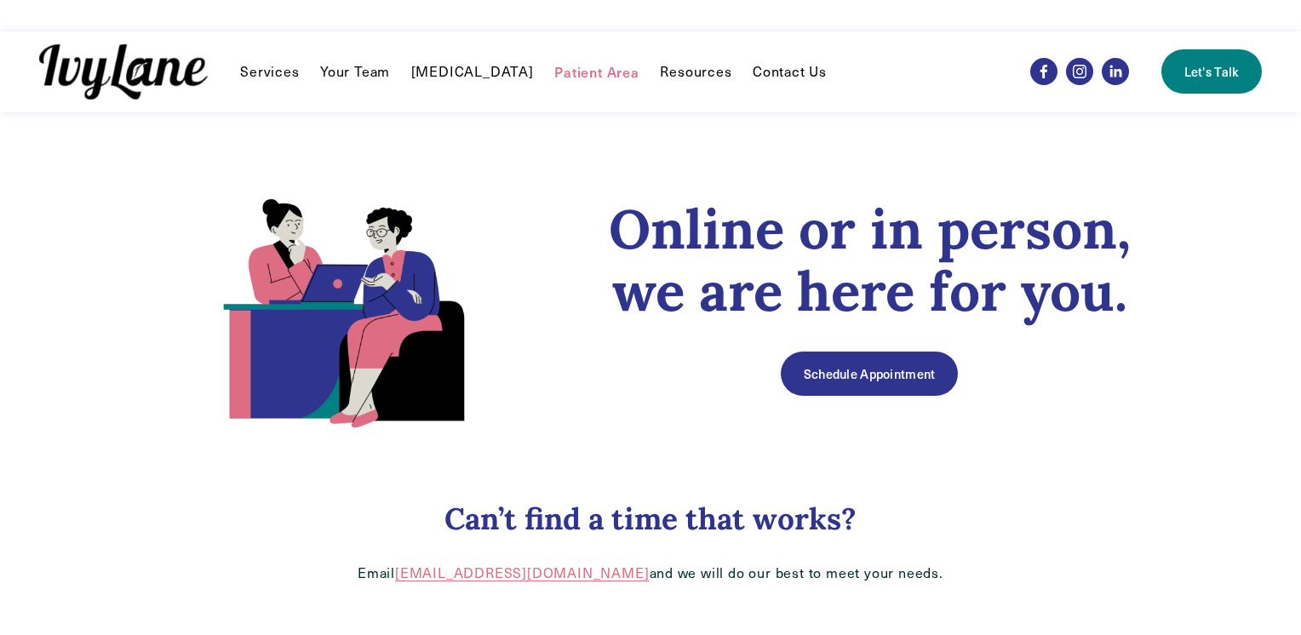 The width and height of the screenshot is (1301, 635). What do you see at coordinates (1212, 72) in the screenshot?
I see `a: Let's Talk` at bounding box center [1212, 72].